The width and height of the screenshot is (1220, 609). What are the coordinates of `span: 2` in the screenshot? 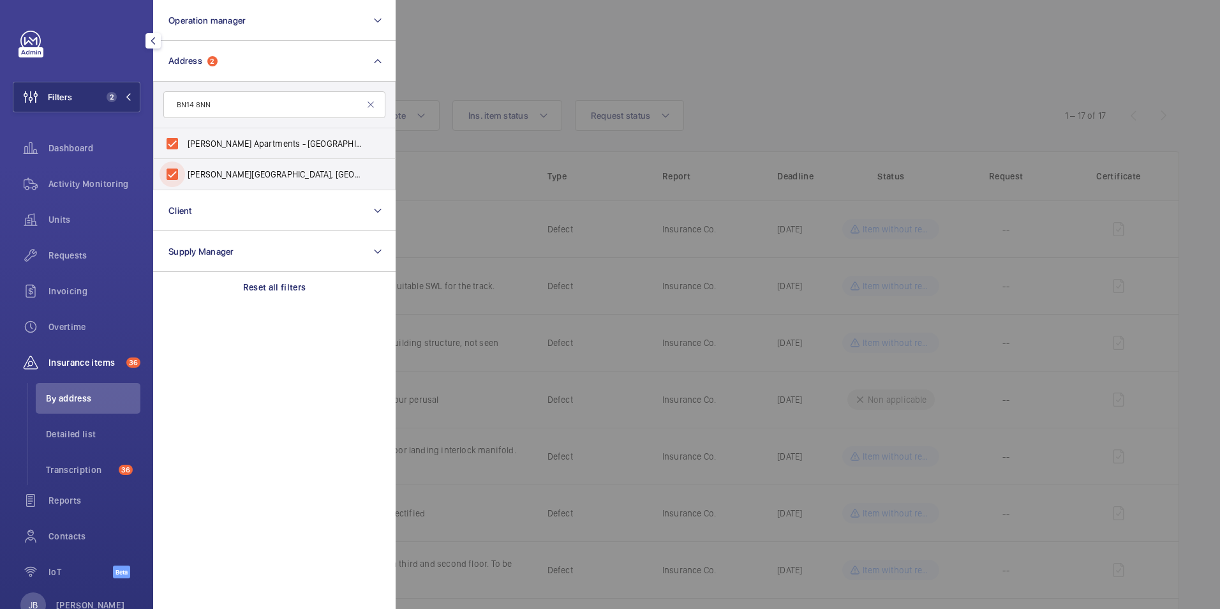 It's located at (112, 97).